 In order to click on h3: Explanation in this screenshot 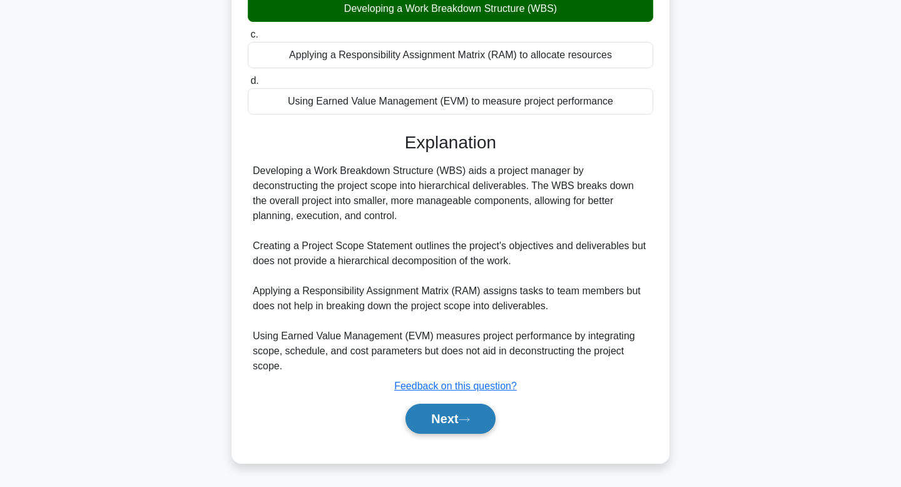, I will do `click(451, 143)`.